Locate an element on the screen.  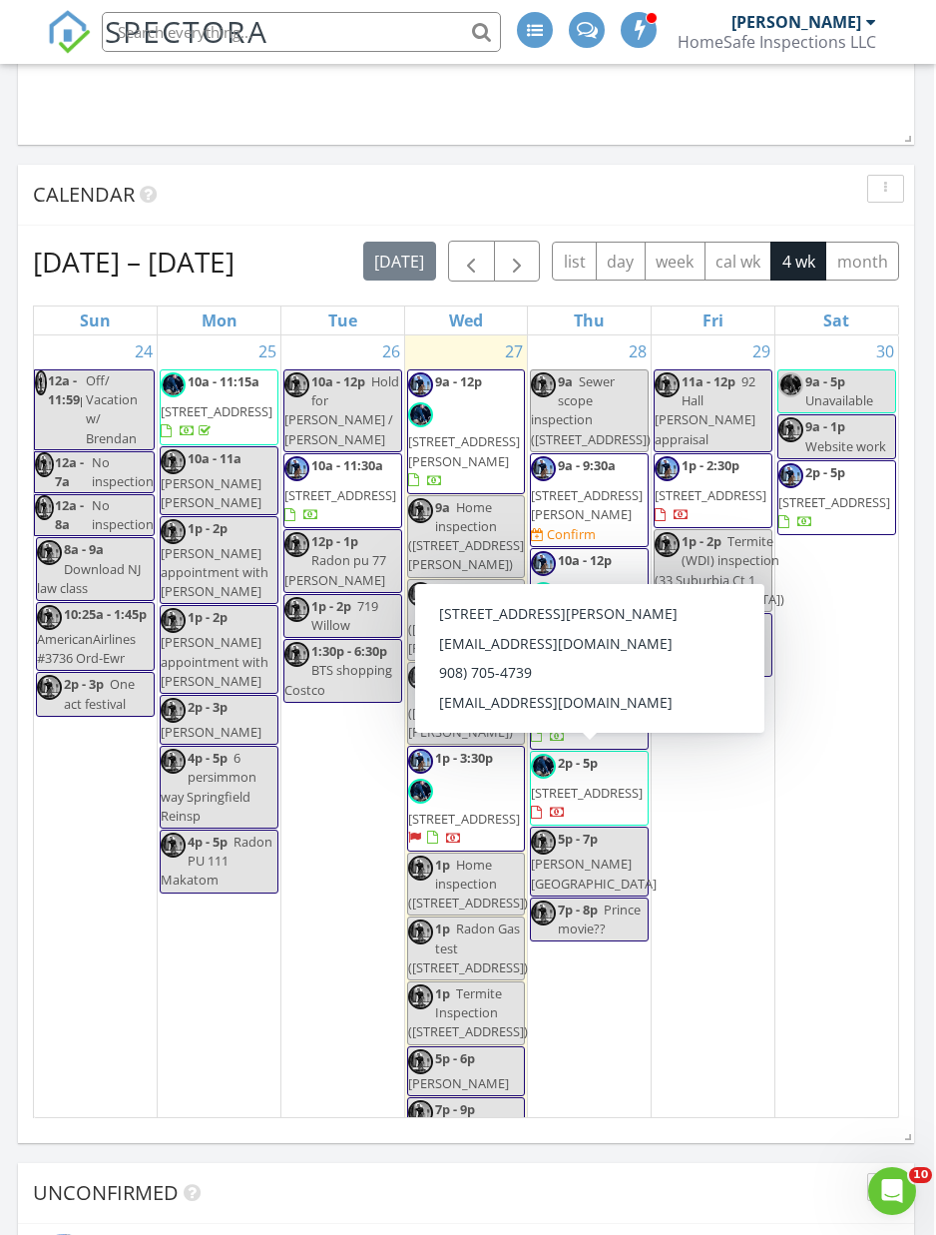
a: Go to August 24, 2025 is located at coordinates (144, 351).